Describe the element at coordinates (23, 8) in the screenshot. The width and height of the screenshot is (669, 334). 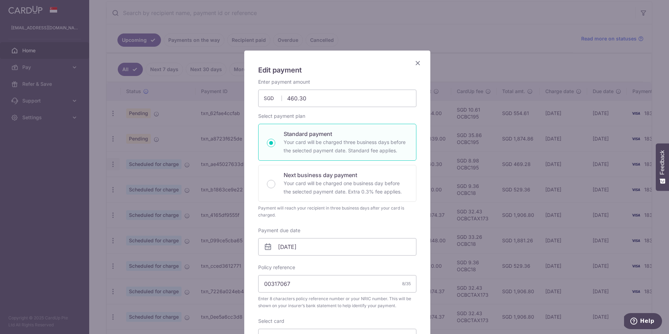
I see `span: Help` at that location.